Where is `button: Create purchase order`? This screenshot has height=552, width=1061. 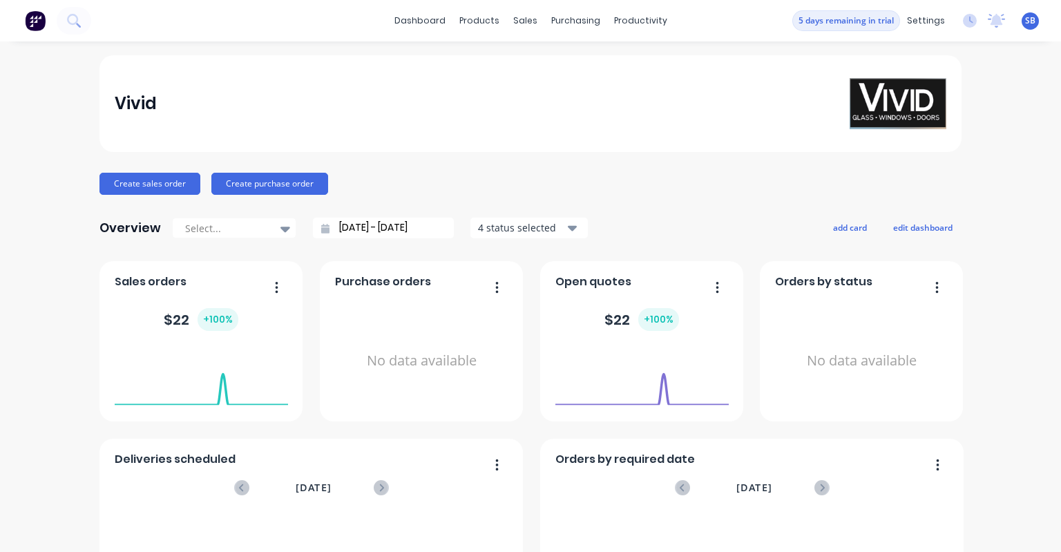
button: Create purchase order is located at coordinates (269, 184).